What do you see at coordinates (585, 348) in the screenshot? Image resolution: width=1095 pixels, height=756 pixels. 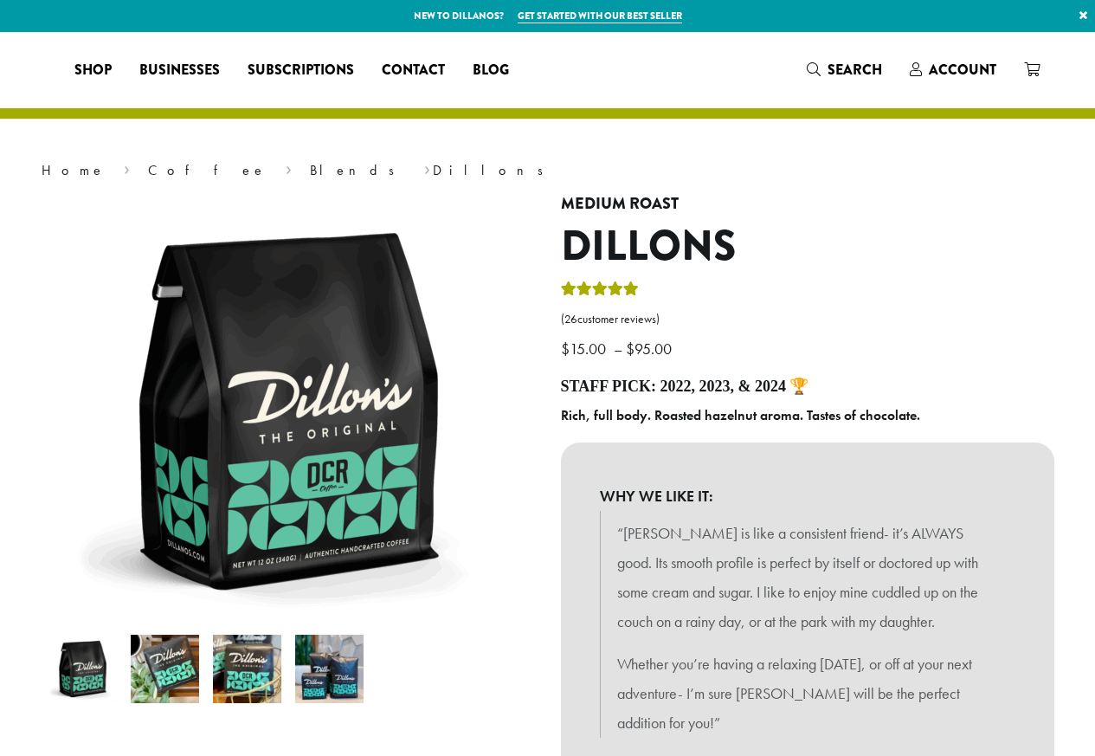 I see `bdi: 15.00` at bounding box center [585, 348].